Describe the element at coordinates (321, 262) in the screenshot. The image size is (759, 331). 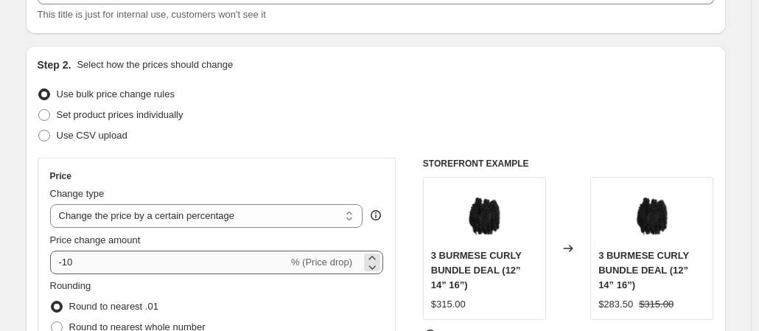
I see `span: % (Price drop)` at that location.